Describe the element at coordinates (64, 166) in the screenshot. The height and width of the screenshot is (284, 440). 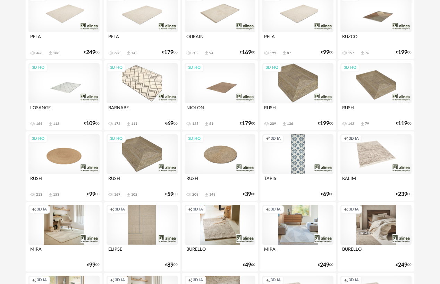
I see `a: 3D HQ RUSH 213 Download icon 153 €9900` at that location.